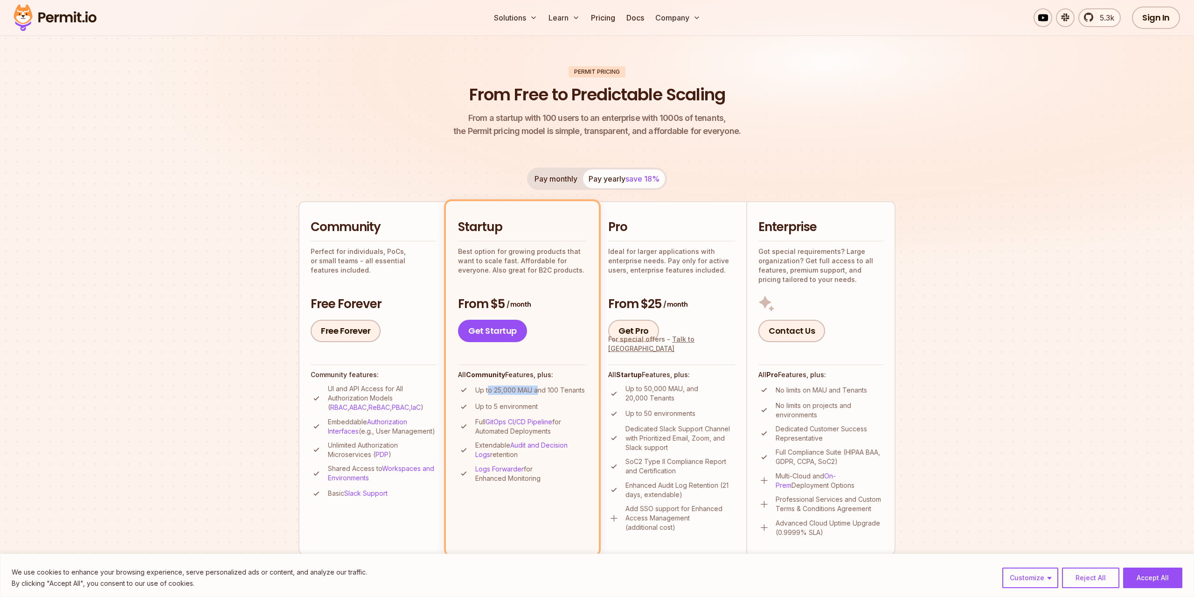 This screenshot has height=597, width=1194. What do you see at coordinates (829, 528) in the screenshot?
I see `p: Advanced Cloud Uptime Upgrade (0.9999% SLA)` at bounding box center [829, 528].